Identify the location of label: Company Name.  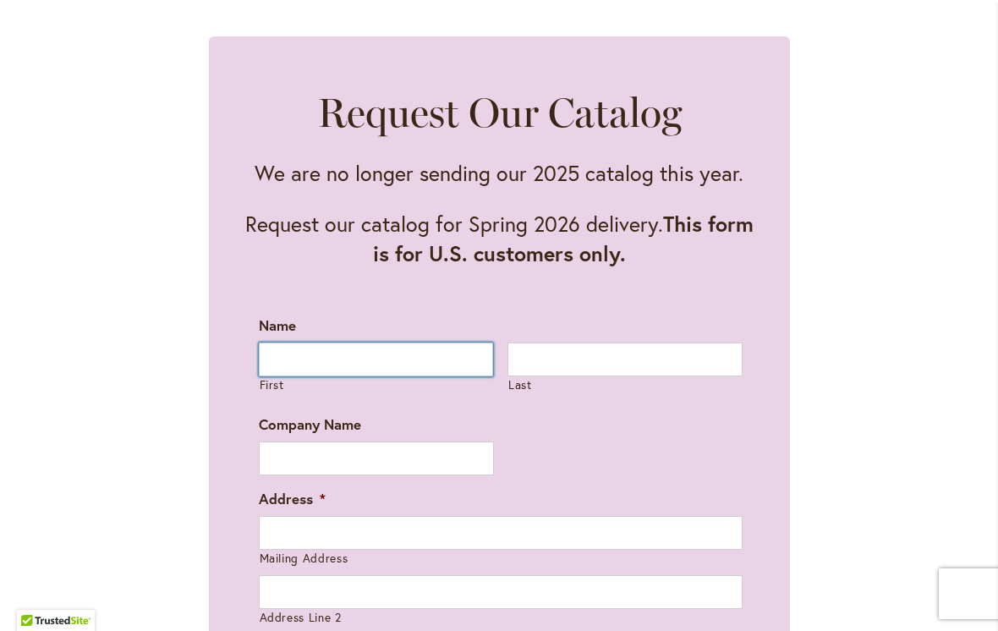
(310, 425).